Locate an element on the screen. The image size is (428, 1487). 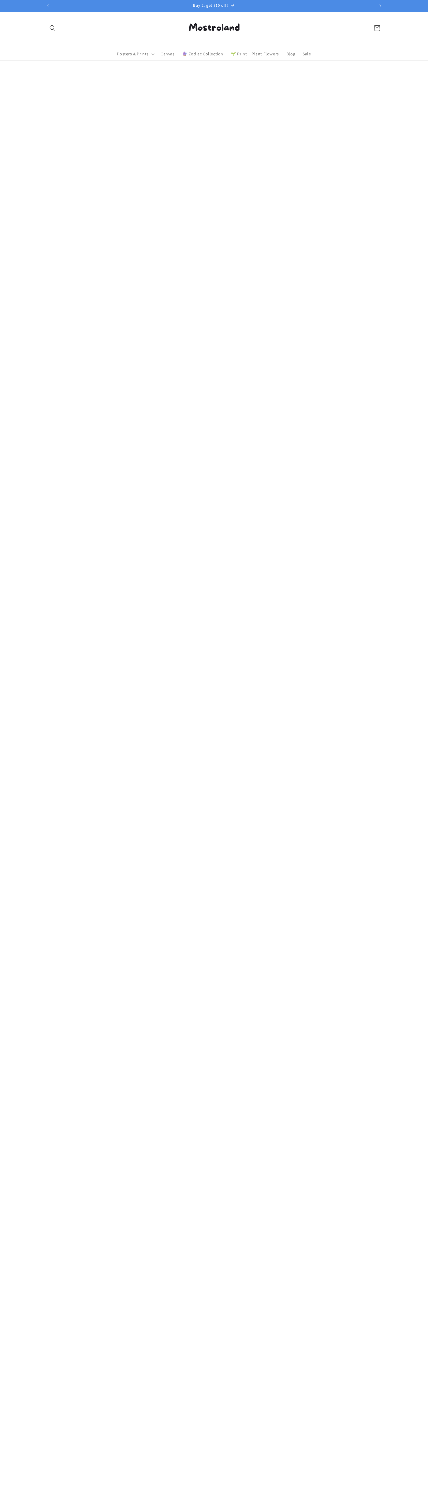
a: Sale is located at coordinates (307, 54).